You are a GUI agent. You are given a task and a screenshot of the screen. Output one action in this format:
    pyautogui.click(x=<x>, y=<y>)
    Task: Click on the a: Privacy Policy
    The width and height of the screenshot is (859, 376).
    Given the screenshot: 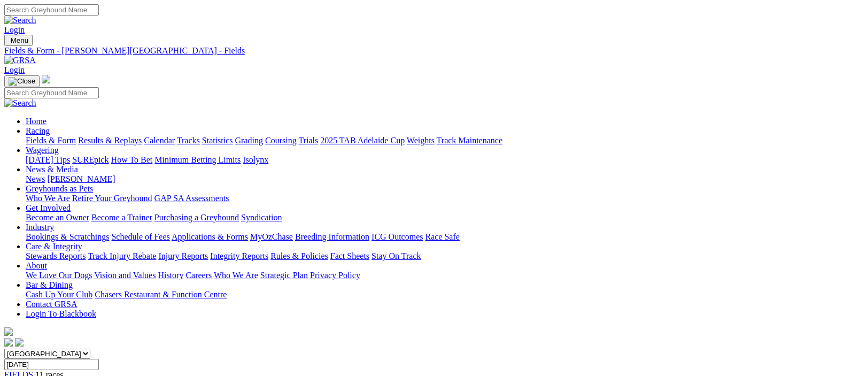 What is the action you would take?
    pyautogui.click(x=335, y=275)
    